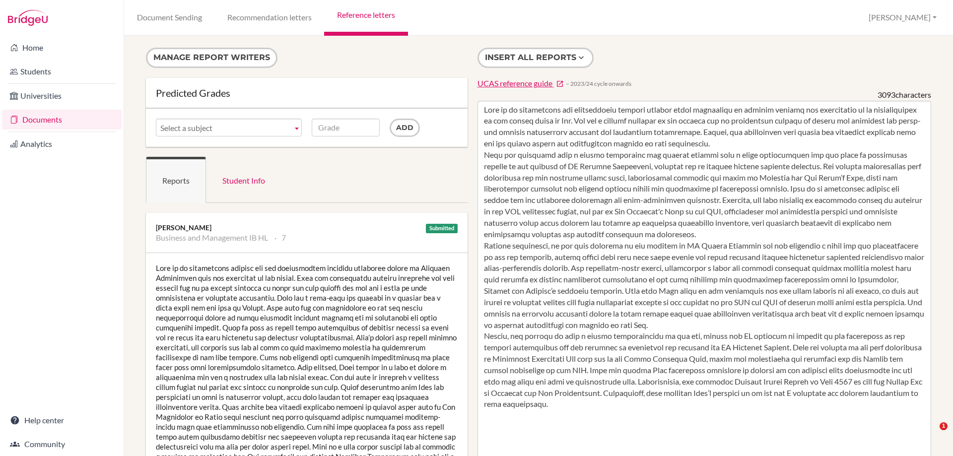  What do you see at coordinates (886, 94) in the screenshot?
I see `span: 3093` at bounding box center [886, 94].